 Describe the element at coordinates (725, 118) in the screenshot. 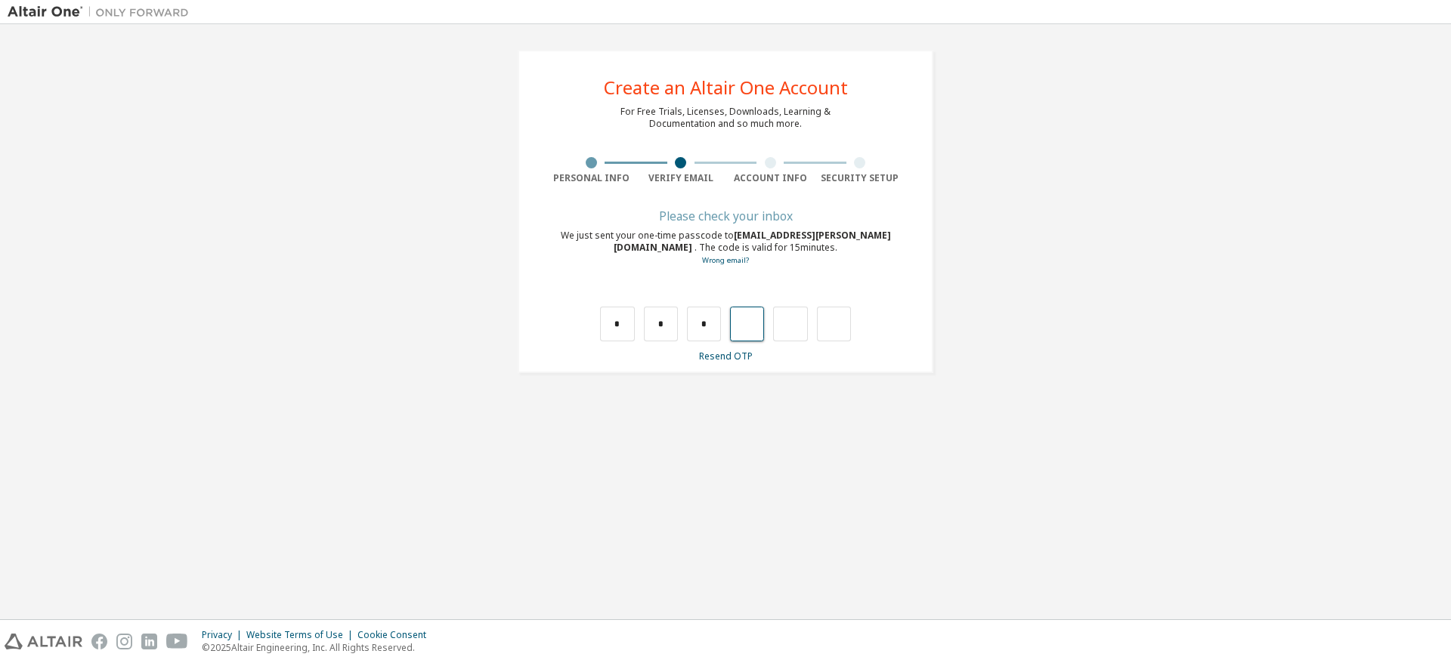

I see `div: For Free Trials, Licenses, Downloads, Learning & Documentation and so much more.` at that location.